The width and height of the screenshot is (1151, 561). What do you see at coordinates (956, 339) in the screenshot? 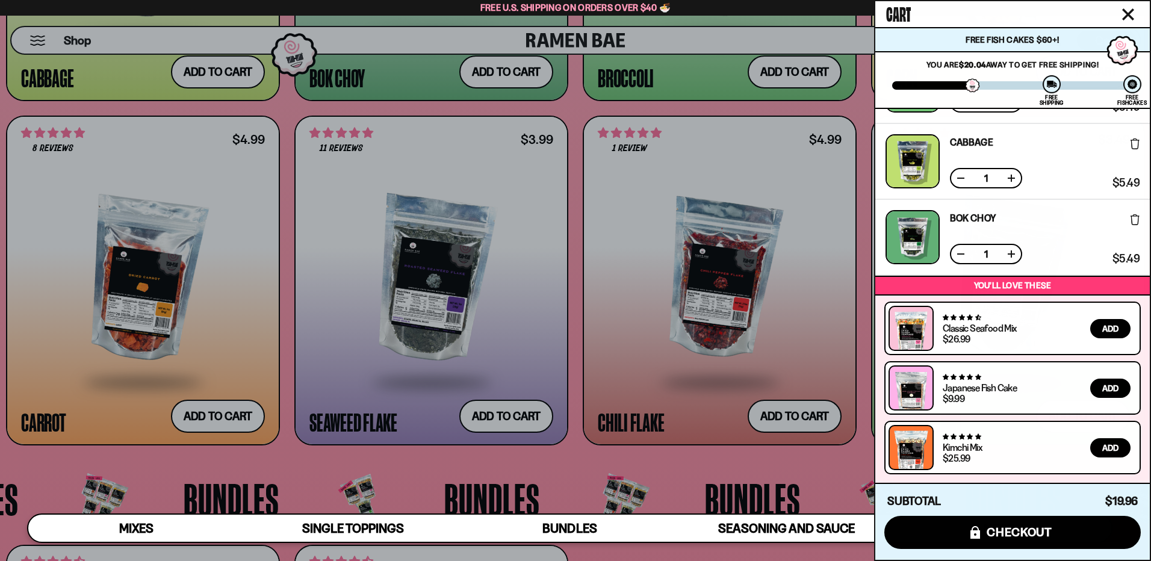
I see `div: $26.99` at bounding box center [956, 339].